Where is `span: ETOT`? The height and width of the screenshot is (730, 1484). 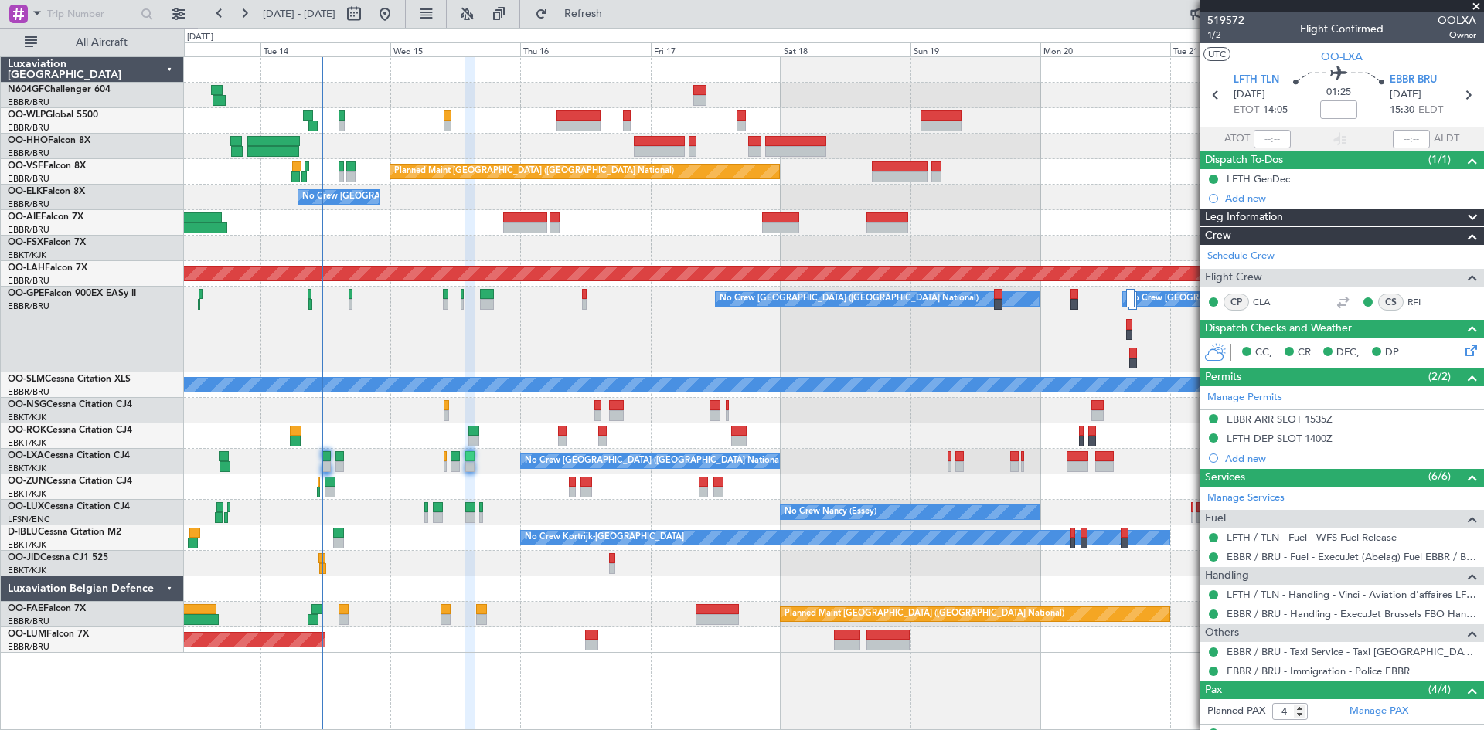
span: ETOT is located at coordinates (1246, 111).